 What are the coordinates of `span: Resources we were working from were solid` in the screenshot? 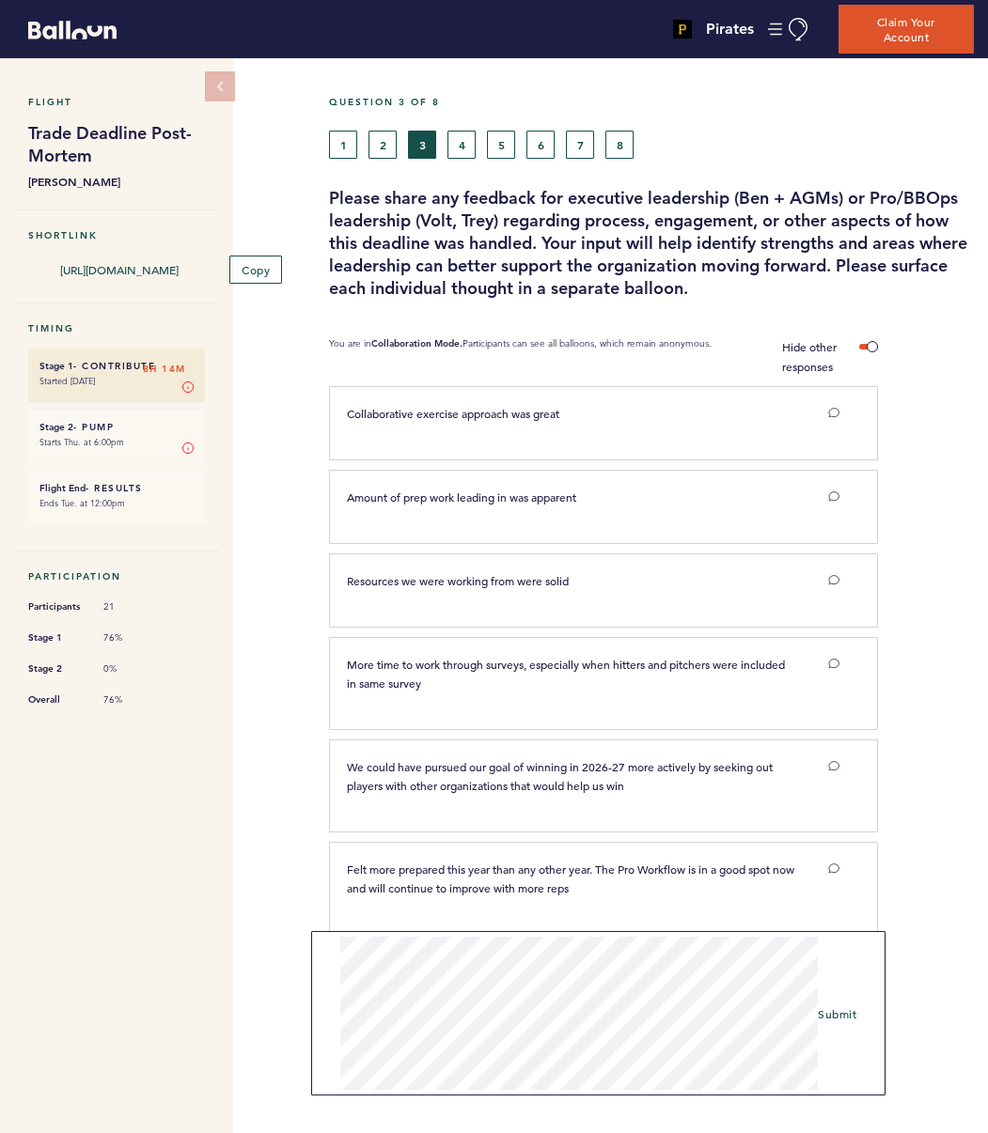 It's located at (458, 581).